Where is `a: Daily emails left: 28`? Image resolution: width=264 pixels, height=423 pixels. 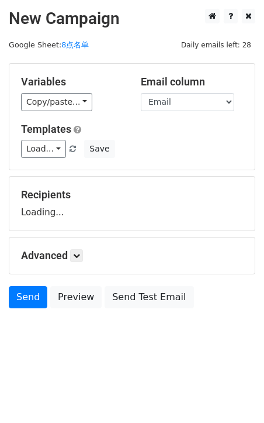
a: Daily emails left: 28 is located at coordinates (216, 44).